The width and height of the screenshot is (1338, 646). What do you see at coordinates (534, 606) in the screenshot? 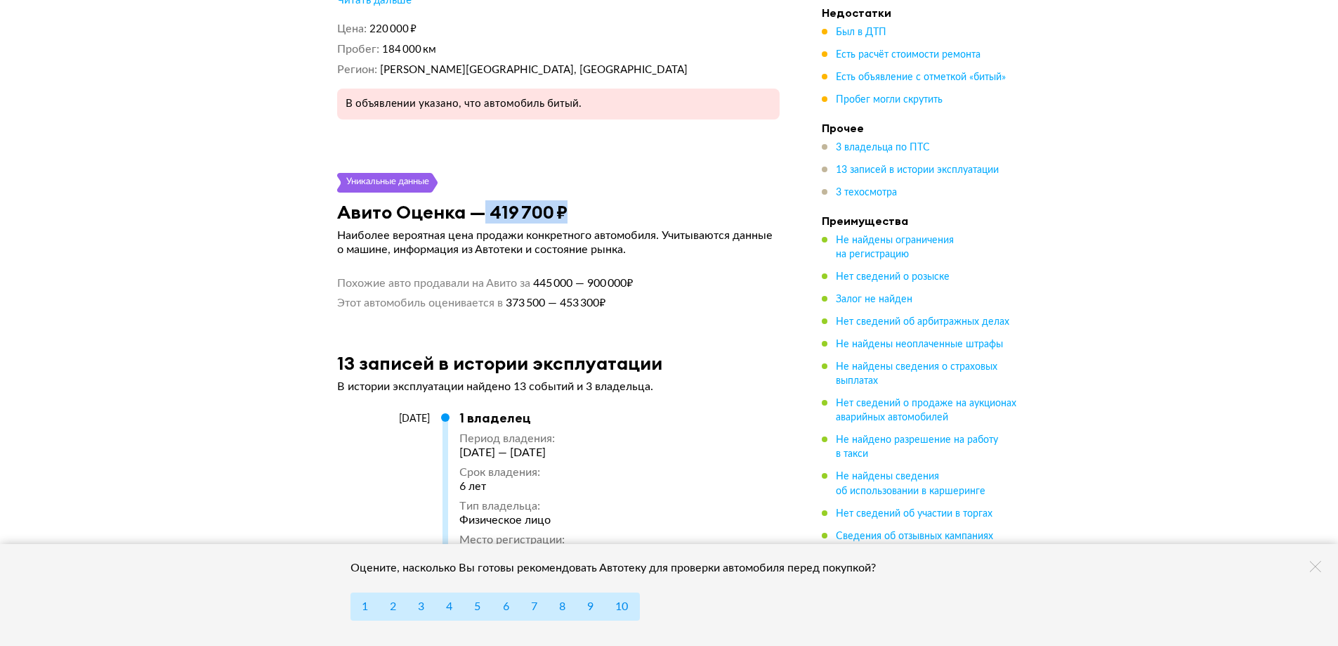
I see `button: 7` at bounding box center [534, 606].